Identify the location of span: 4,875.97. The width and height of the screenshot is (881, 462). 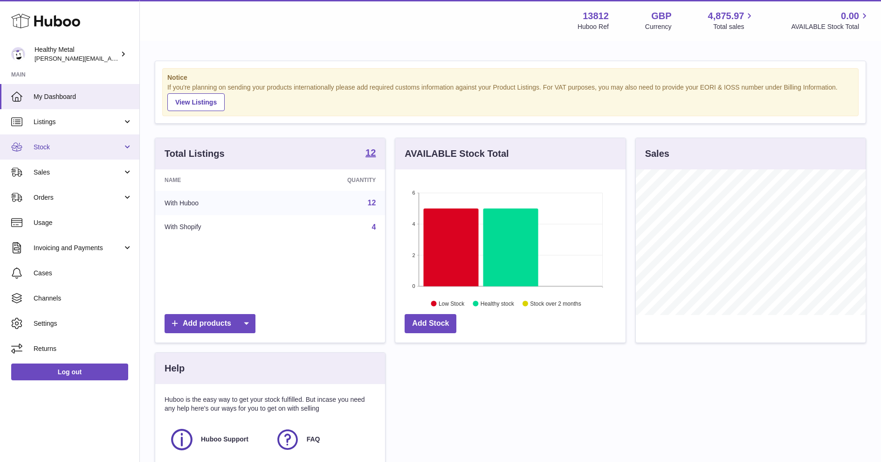
(726, 16).